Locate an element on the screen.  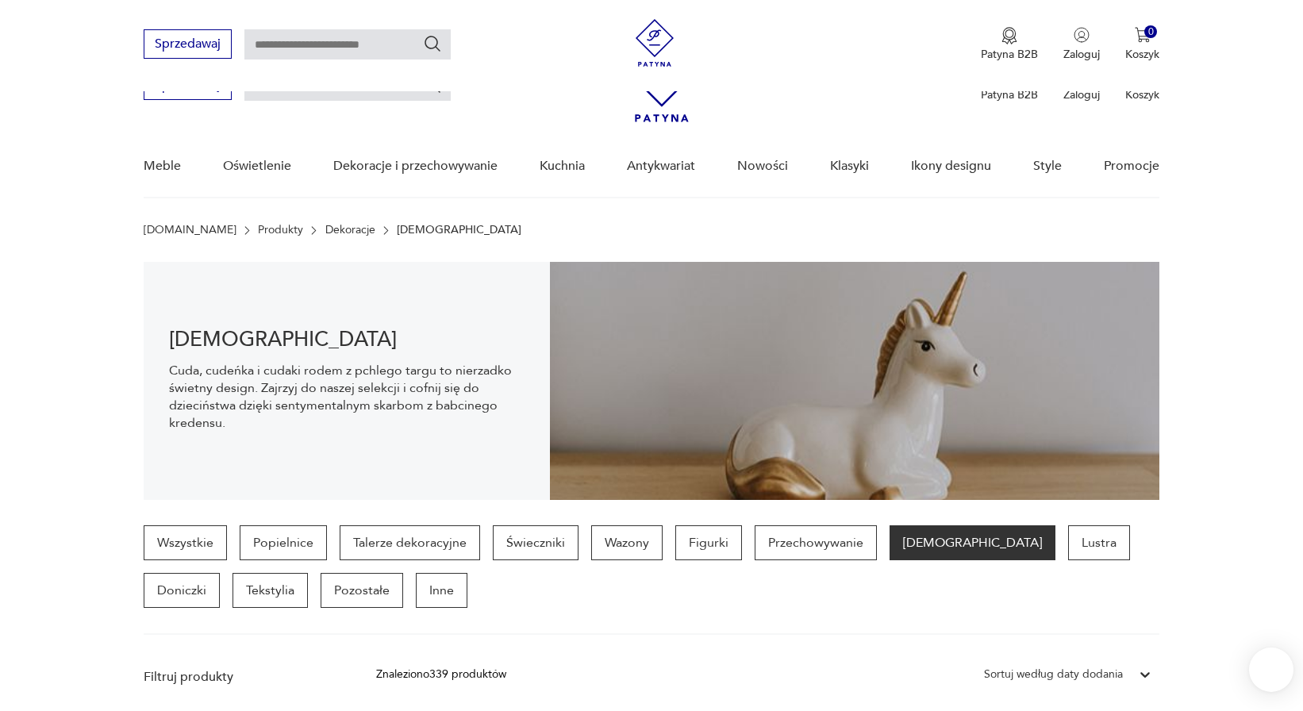
a: Dekoracje i przechowywanie is located at coordinates (415, 166).